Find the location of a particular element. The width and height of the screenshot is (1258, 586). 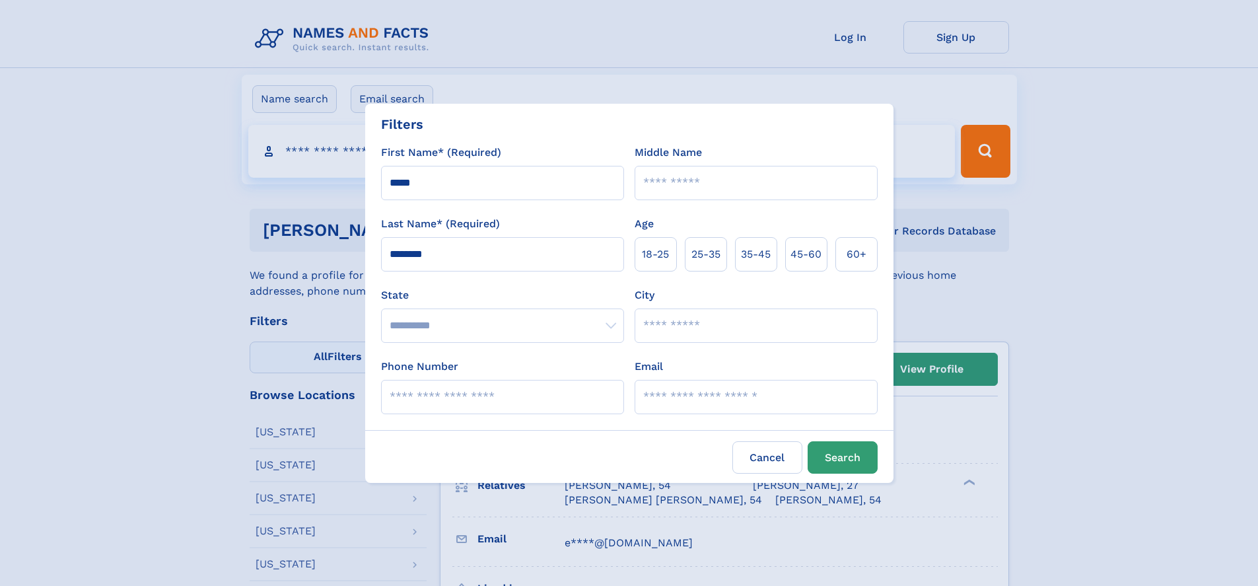

label: Email is located at coordinates (649, 367).